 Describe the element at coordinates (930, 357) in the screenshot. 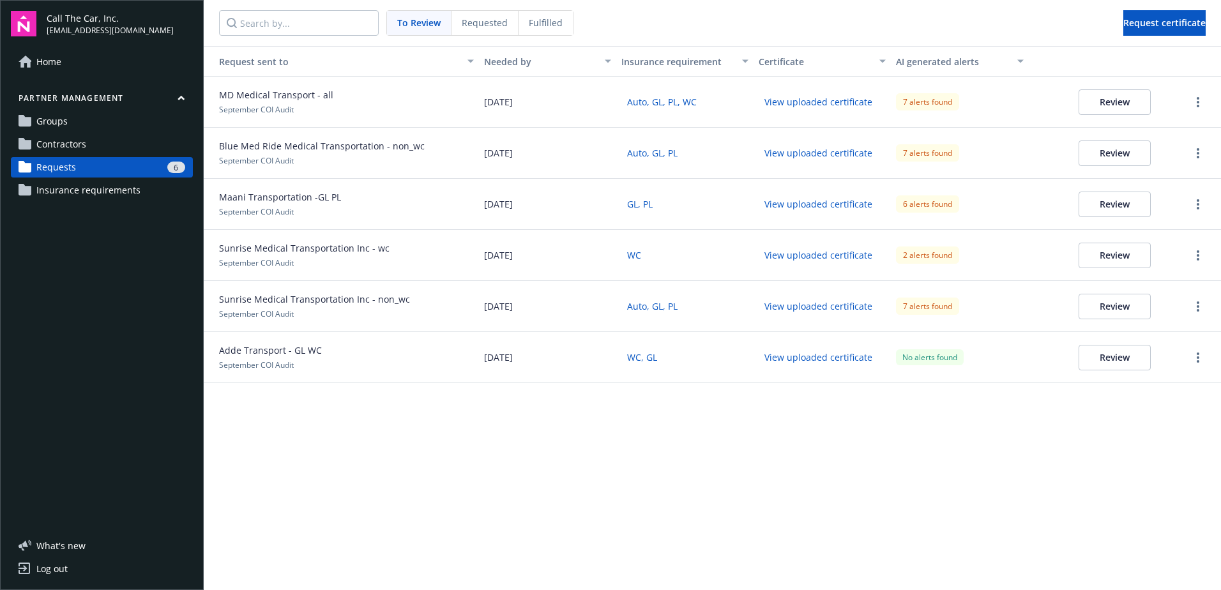

I see `div: No alerts found` at that location.